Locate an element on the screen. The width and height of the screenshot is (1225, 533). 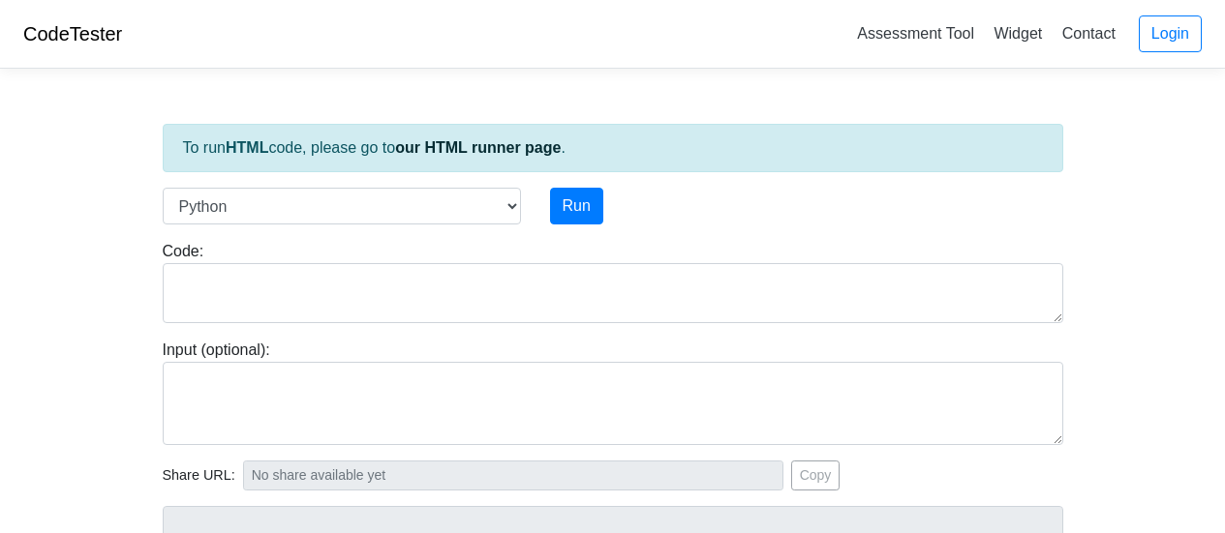
a: Contact is located at coordinates (1088, 33).